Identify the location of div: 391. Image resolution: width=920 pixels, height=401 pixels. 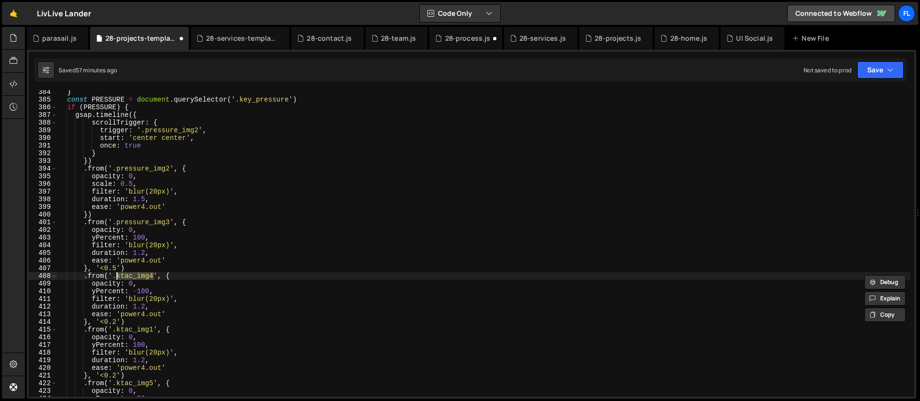
(43, 146).